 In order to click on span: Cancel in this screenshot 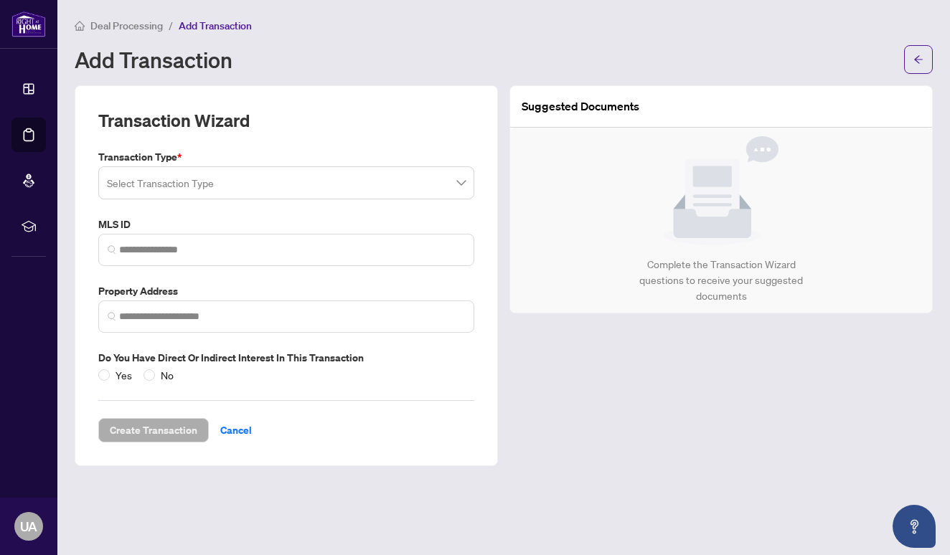, I will do `click(236, 431)`.